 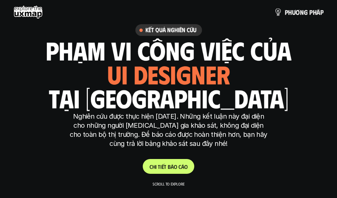 I want to click on span: C, so click(x=151, y=167).